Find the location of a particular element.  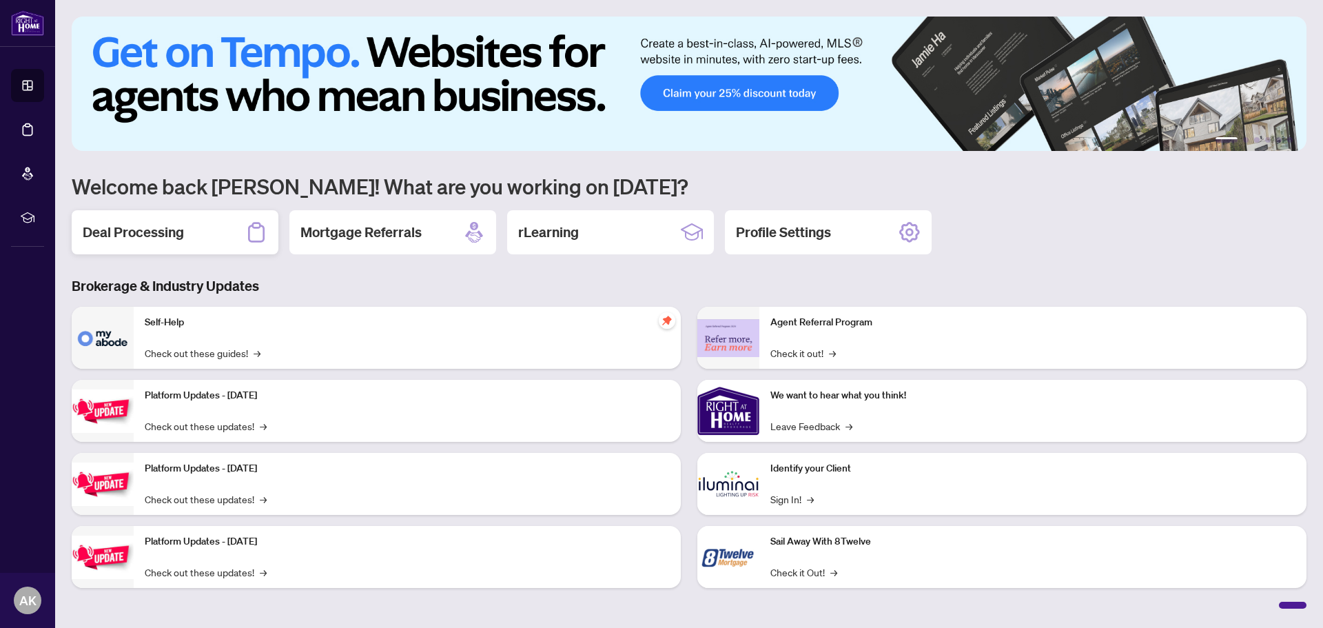

button: 4 is located at coordinates (1268, 140).